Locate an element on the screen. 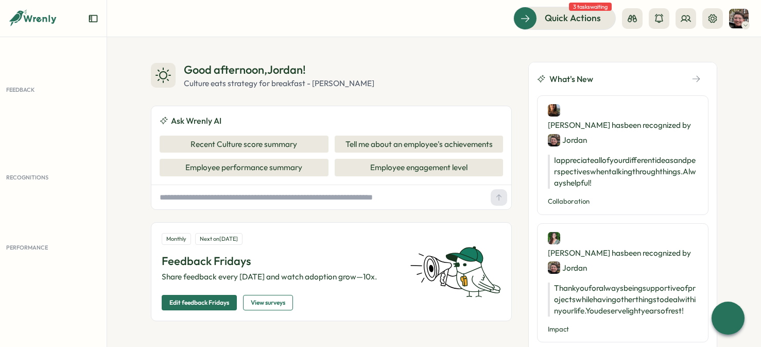 The height and width of the screenshot is (347, 761). button: Edit feedback Fridays is located at coordinates (199, 302).